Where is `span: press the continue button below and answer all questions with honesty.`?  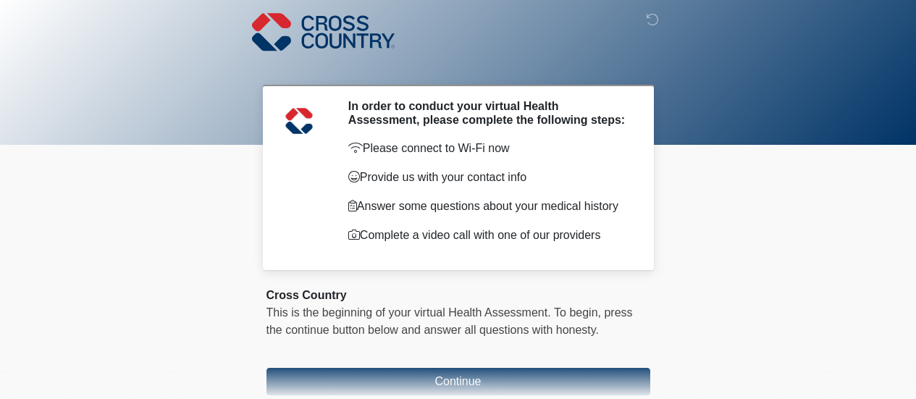
span: press the continue button below and answer all questions with honesty. is located at coordinates (450, 321).